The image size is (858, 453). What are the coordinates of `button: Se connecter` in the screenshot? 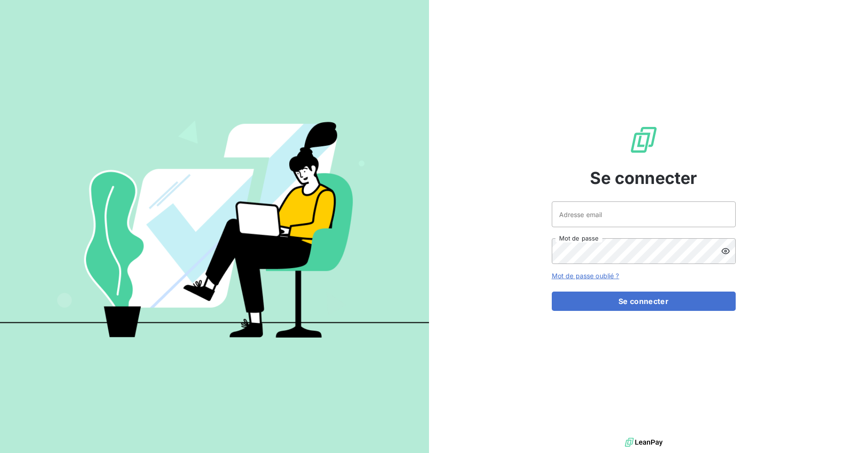 It's located at (643, 301).